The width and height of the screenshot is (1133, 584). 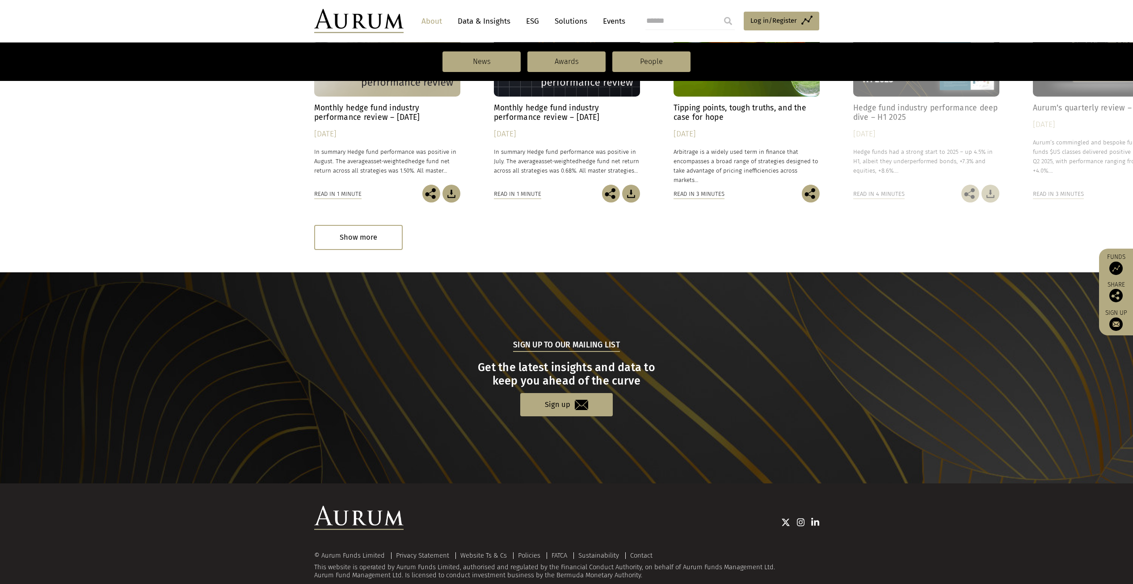 What do you see at coordinates (728, 21) in the screenshot?
I see `input: Submit` at bounding box center [728, 21].